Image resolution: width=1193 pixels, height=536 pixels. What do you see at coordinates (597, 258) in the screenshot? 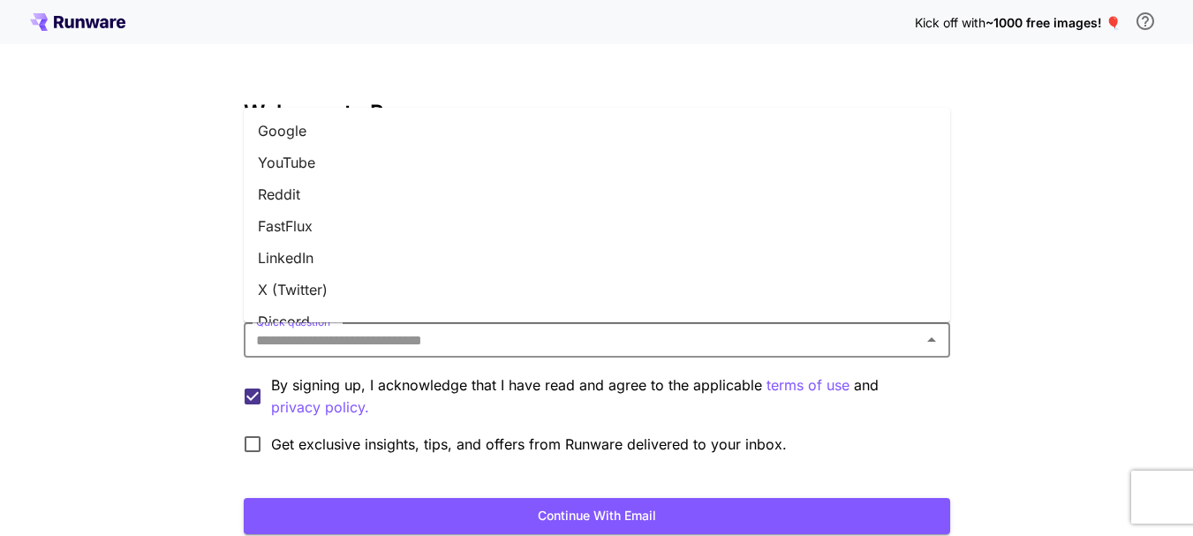
I see `li: LinkedIn` at bounding box center [597, 258].